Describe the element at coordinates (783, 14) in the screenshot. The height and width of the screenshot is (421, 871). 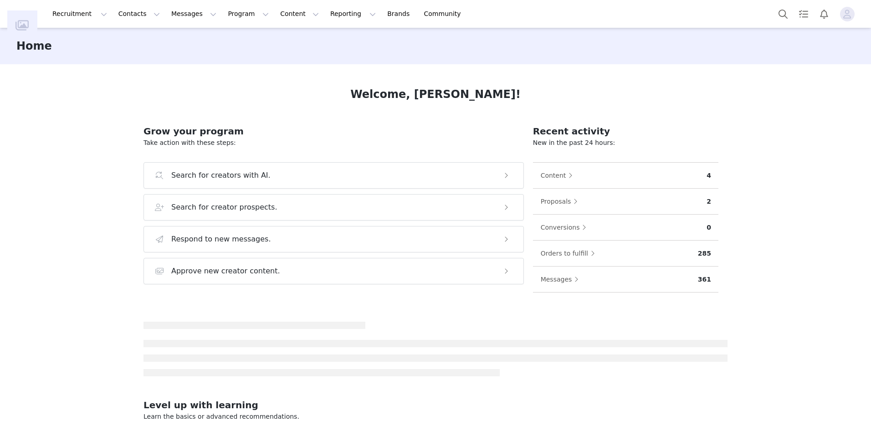
I see `button: Search` at that location.